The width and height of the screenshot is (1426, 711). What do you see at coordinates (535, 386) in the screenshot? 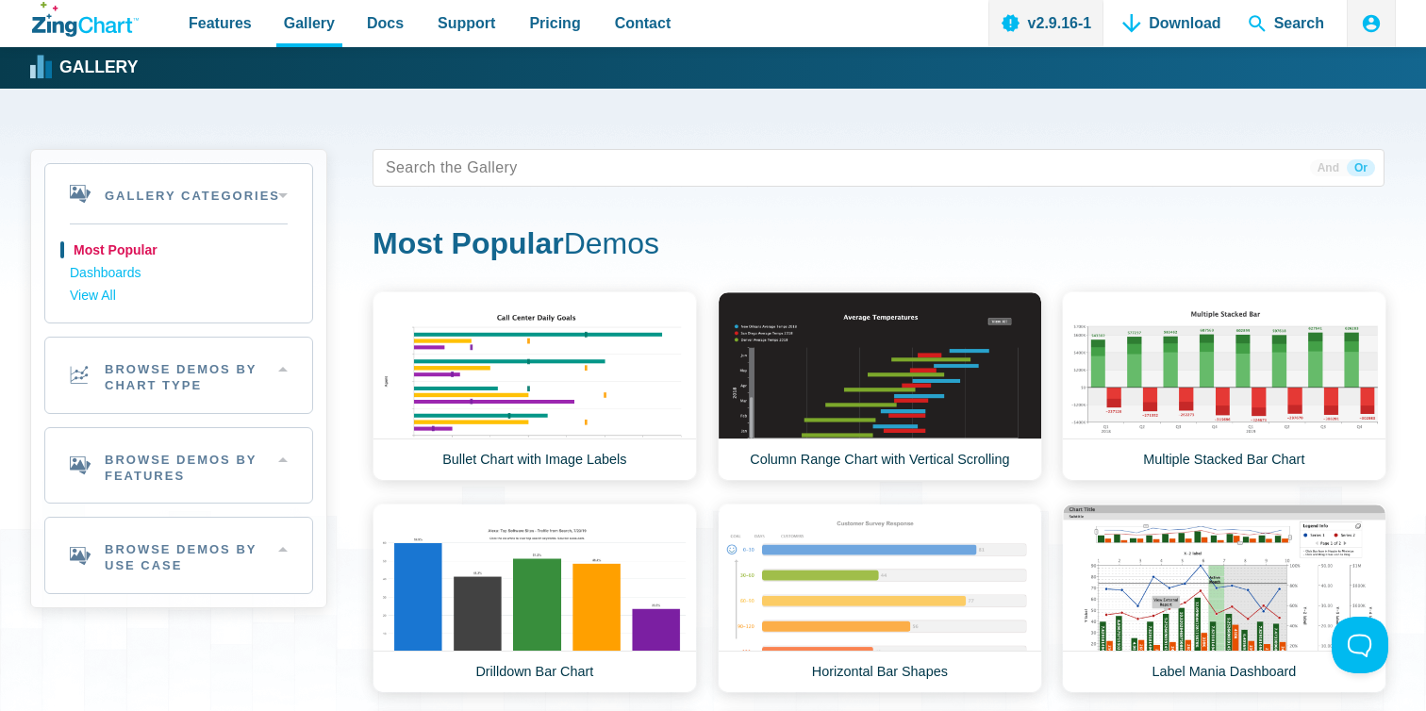
I see `a: Bullet Chart with Image Labels` at bounding box center [535, 386].